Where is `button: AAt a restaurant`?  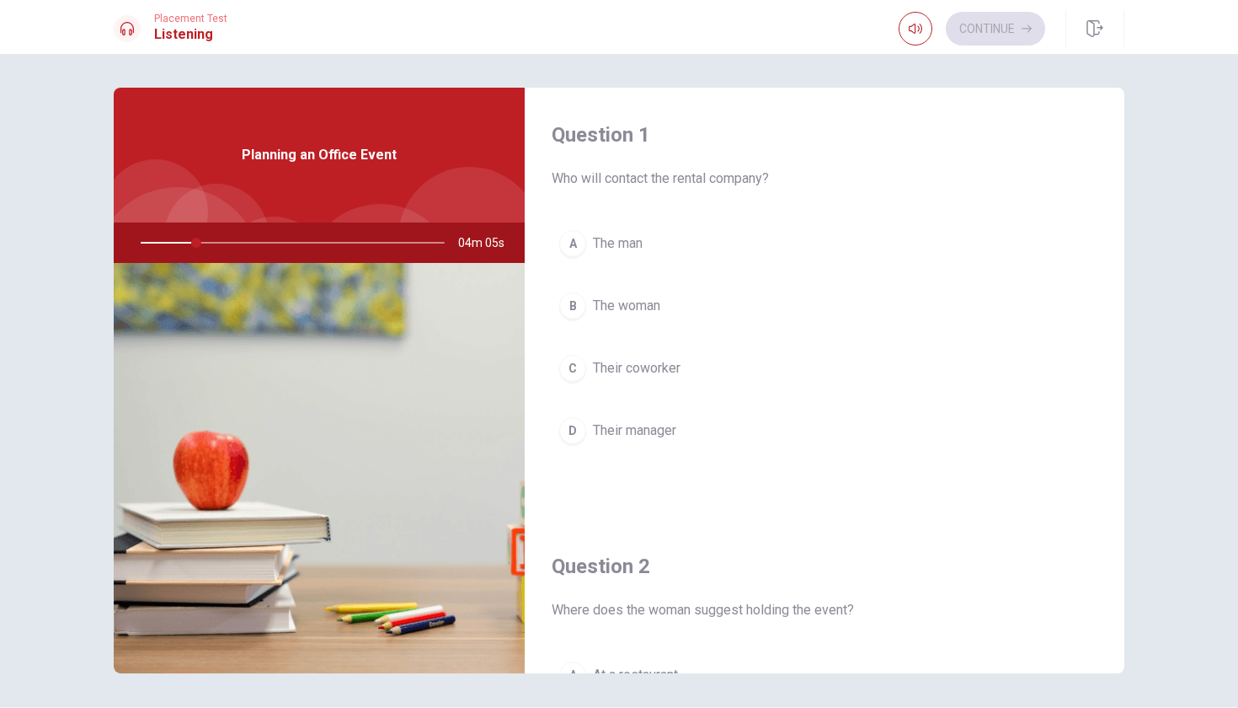 button: AAt a restaurant is located at coordinates (825, 675).